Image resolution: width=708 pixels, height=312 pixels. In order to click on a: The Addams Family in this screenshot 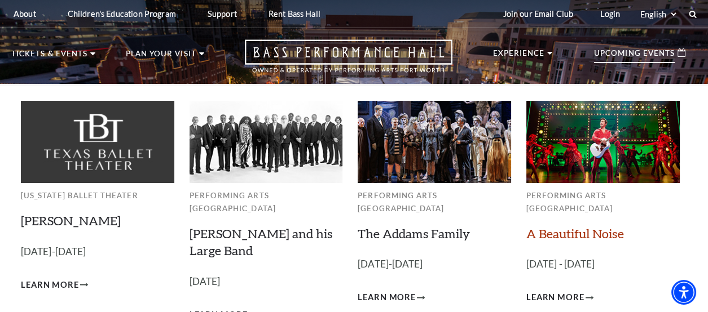, I will do `click(413, 233)`.